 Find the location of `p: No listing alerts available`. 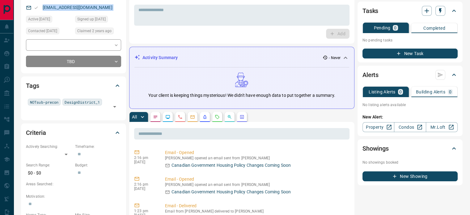

p: No listing alerts available is located at coordinates (410, 105).